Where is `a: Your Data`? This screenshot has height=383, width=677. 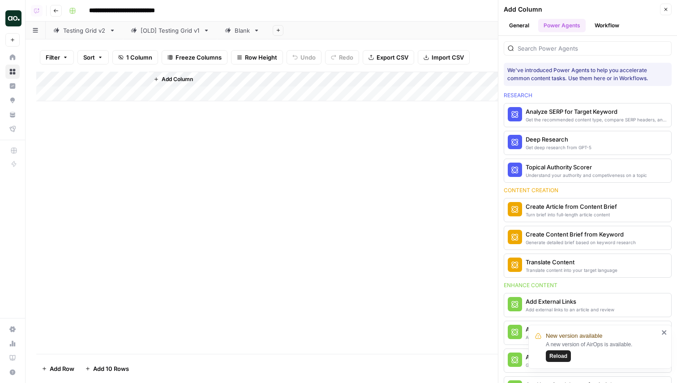 a: Your Data is located at coordinates (13, 115).